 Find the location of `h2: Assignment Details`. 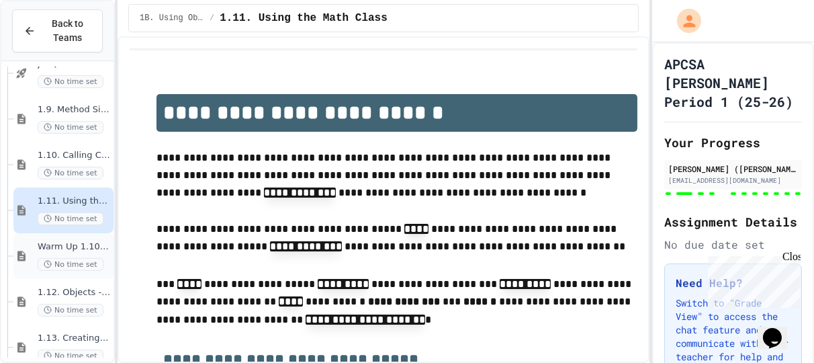

h2: Assignment Details is located at coordinates (733, 222).